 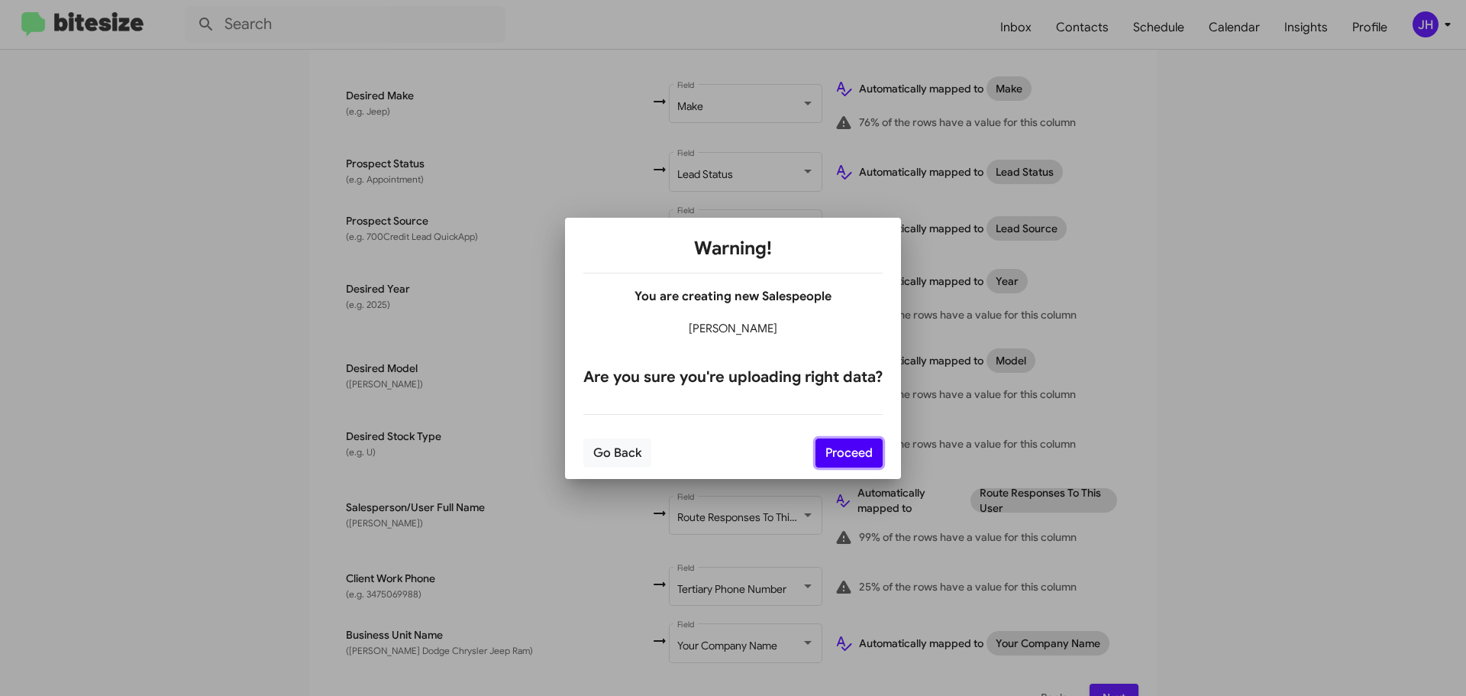 I want to click on button: Go Back, so click(x=617, y=453).